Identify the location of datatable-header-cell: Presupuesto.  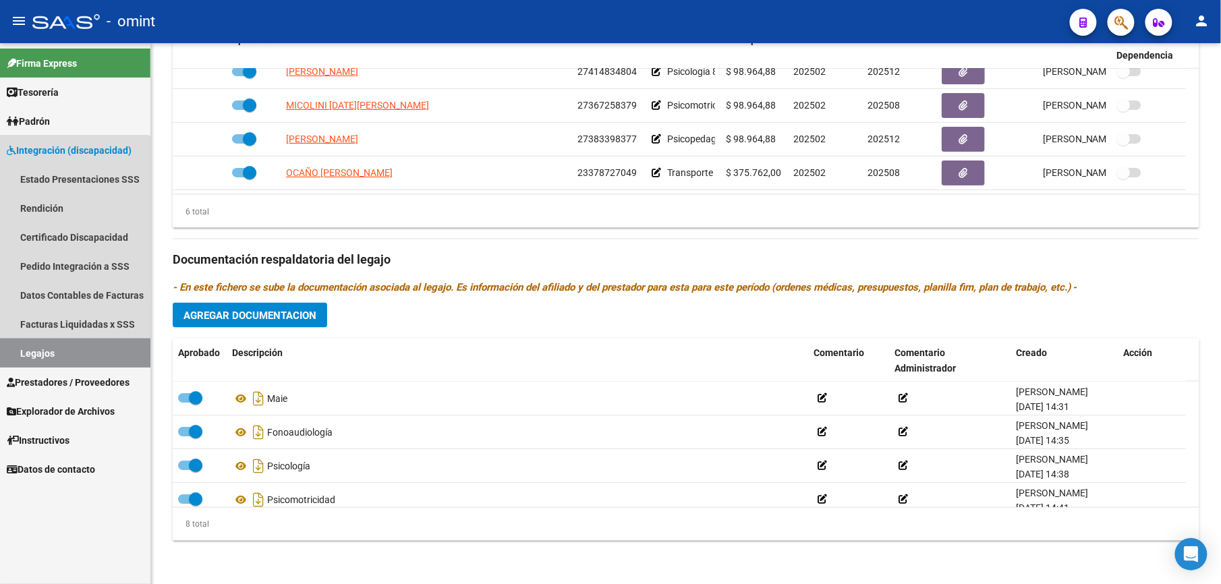
(754, 48).